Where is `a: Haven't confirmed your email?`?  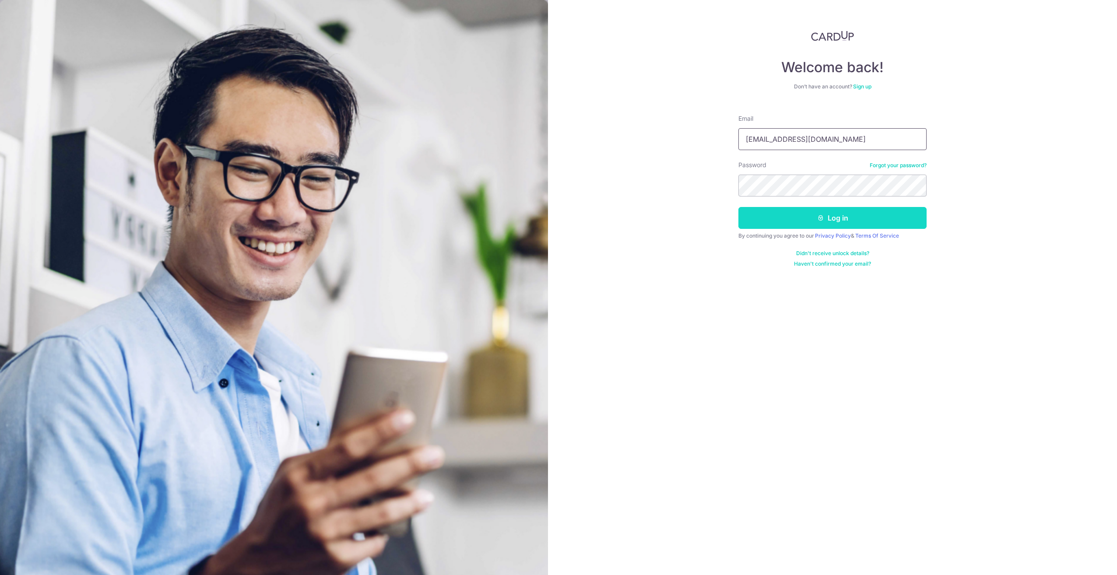 a: Haven't confirmed your email? is located at coordinates (832, 264).